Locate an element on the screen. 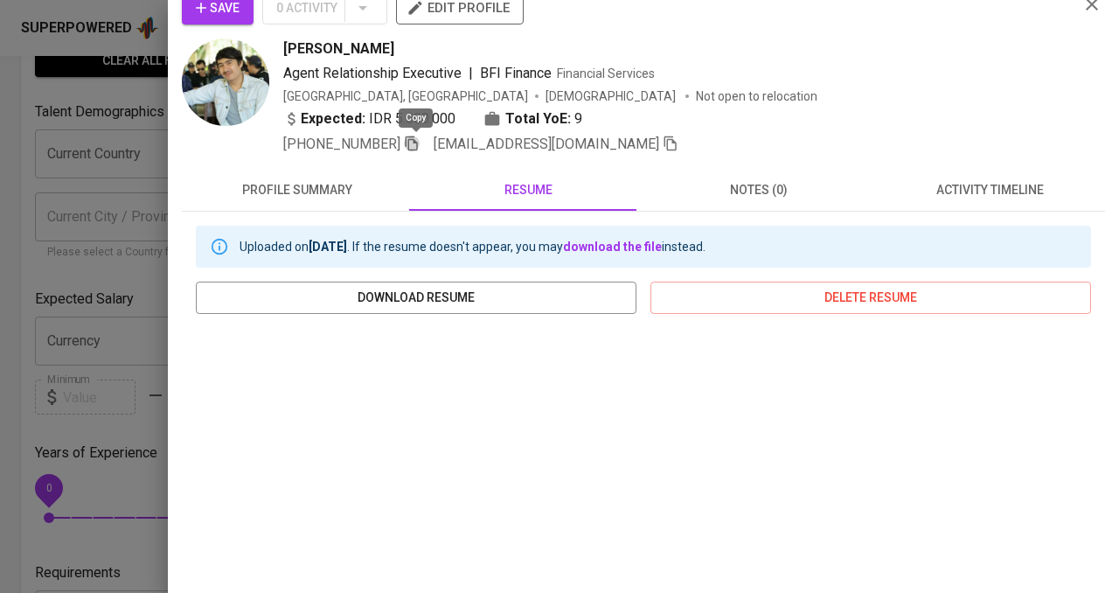 This screenshot has height=593, width=1119. button: download resume is located at coordinates (416, 297).